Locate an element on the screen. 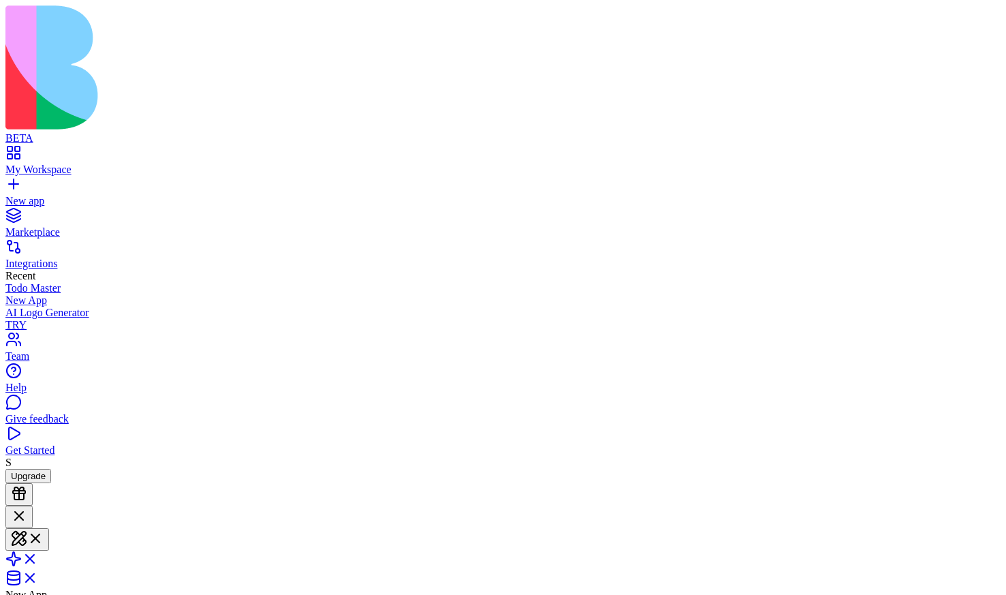 This screenshot has height=595, width=1006. div: Team is located at coordinates (503, 356).